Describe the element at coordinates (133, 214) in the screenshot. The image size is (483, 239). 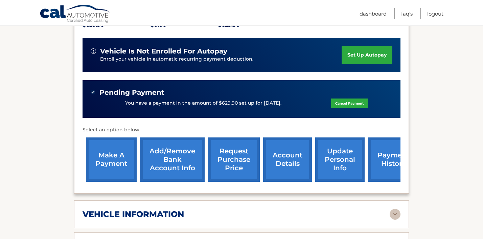
I see `h2: vehicle information` at that location.